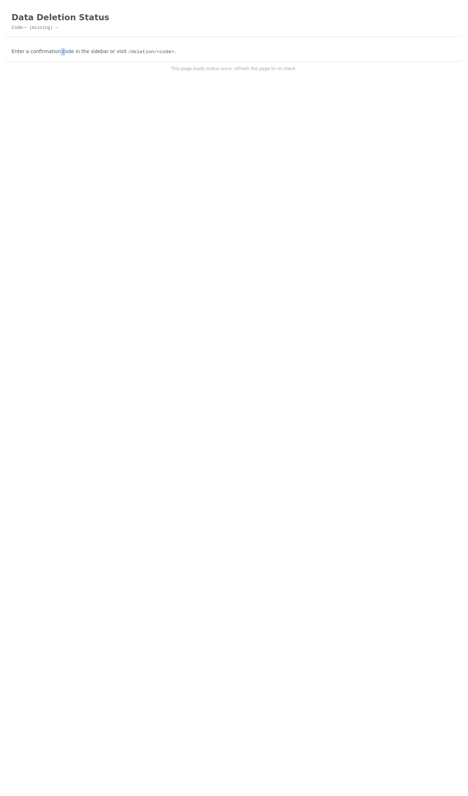 This screenshot has height=796, width=468. What do you see at coordinates (151, 52) in the screenshot?
I see `span: /deletion/<code>` at bounding box center [151, 52].